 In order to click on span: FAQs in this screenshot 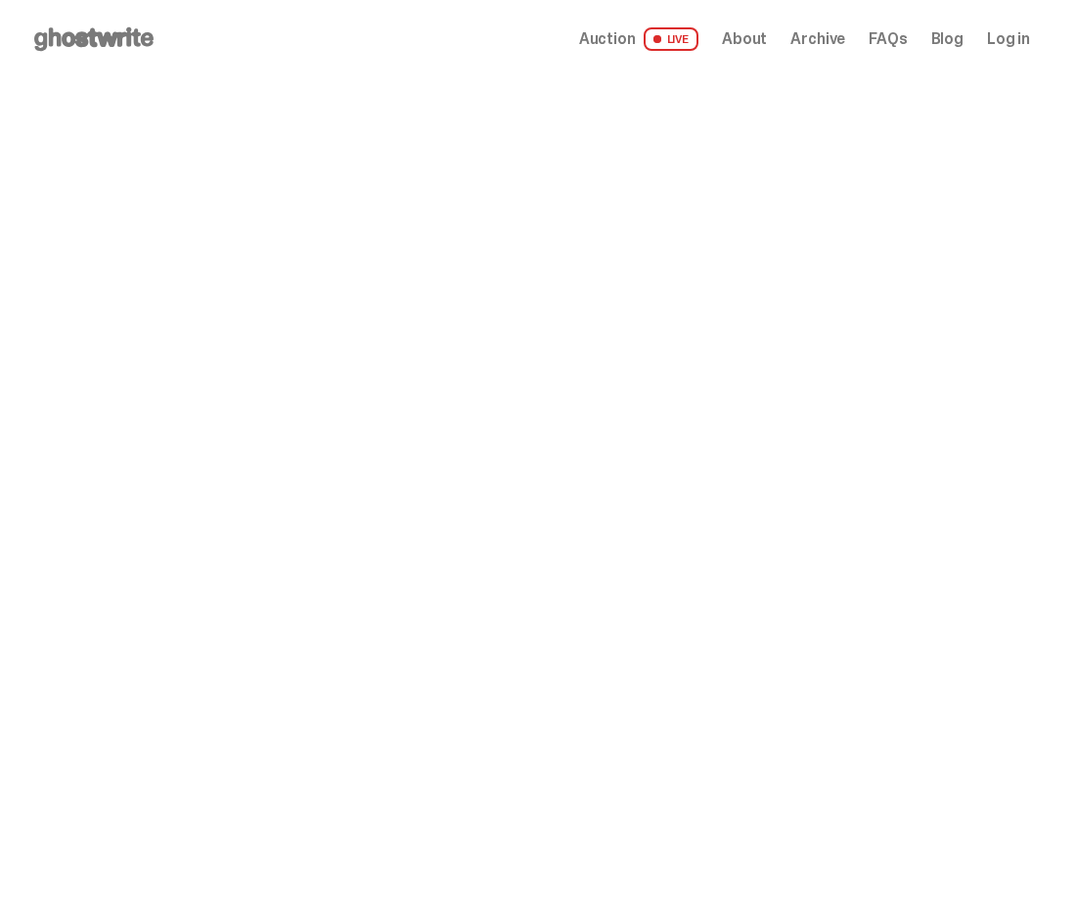, I will do `click(887, 39)`.